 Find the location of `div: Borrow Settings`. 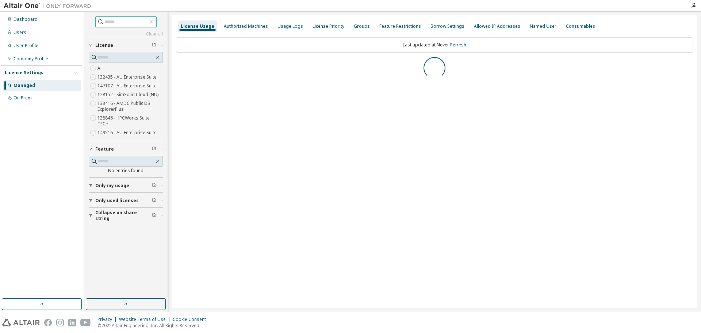

div: Borrow Settings is located at coordinates (447, 26).